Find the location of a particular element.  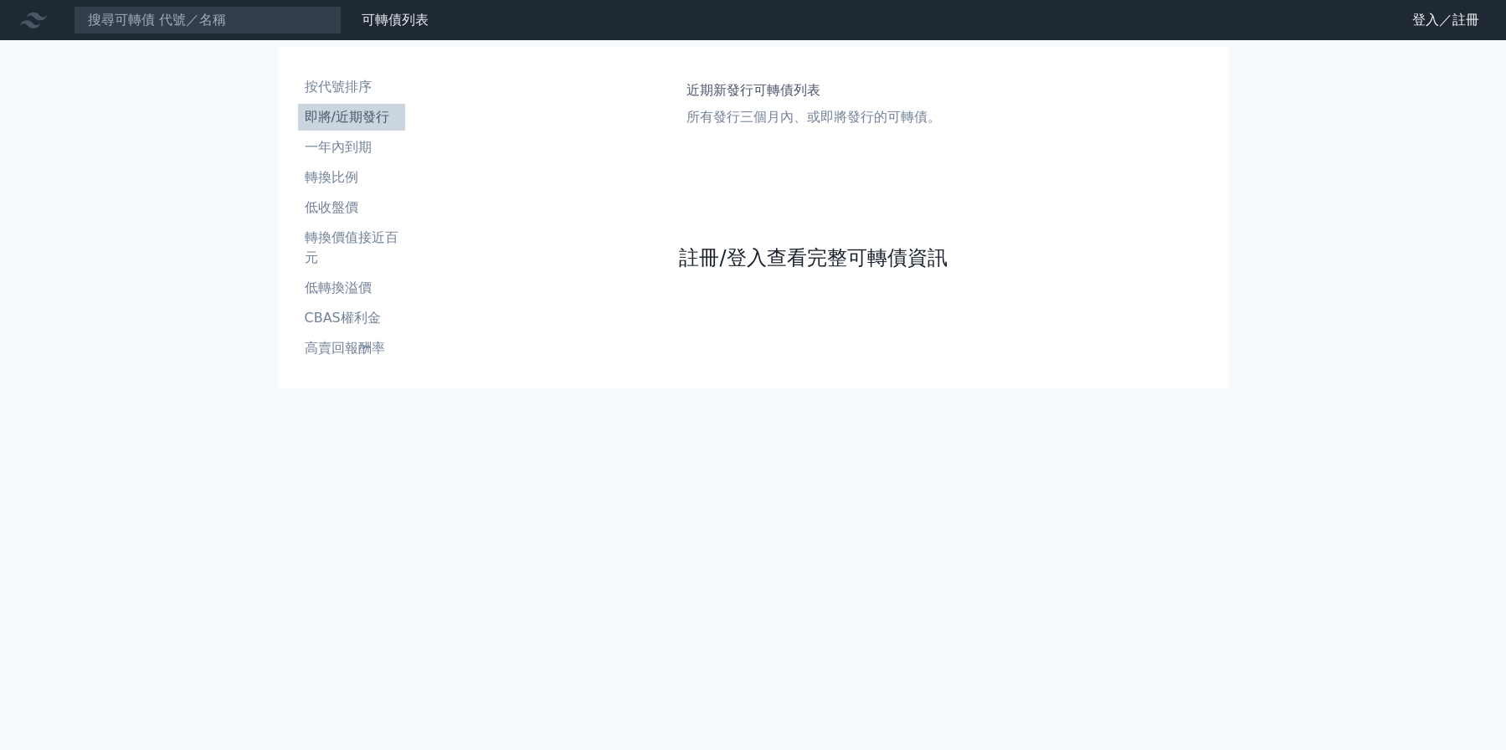

a: 轉換價值接近百元 is located at coordinates (352, 248).